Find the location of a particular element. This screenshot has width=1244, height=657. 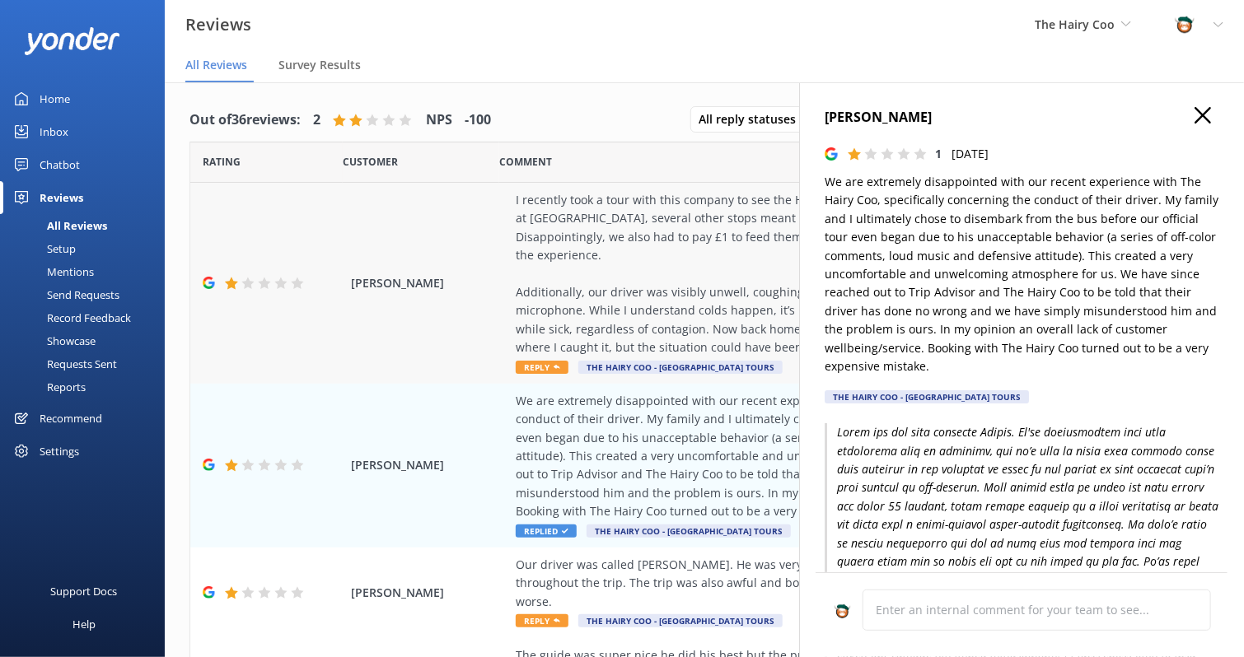

div: Record Feedback is located at coordinates (70, 318).